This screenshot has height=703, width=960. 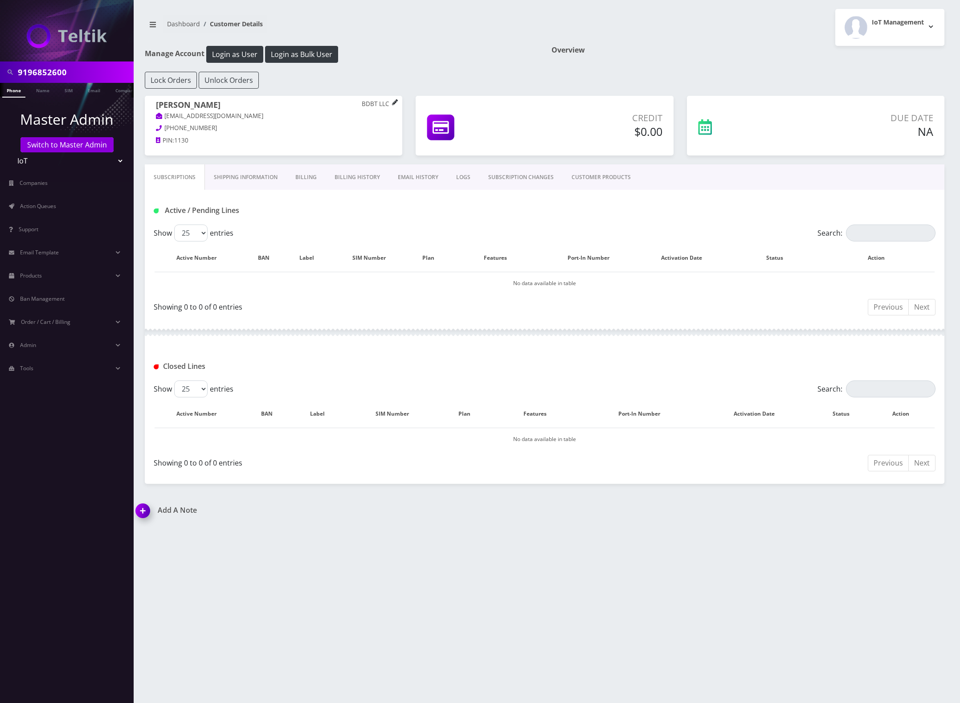 What do you see at coordinates (94, 90) in the screenshot?
I see `a: Email` at bounding box center [94, 90].